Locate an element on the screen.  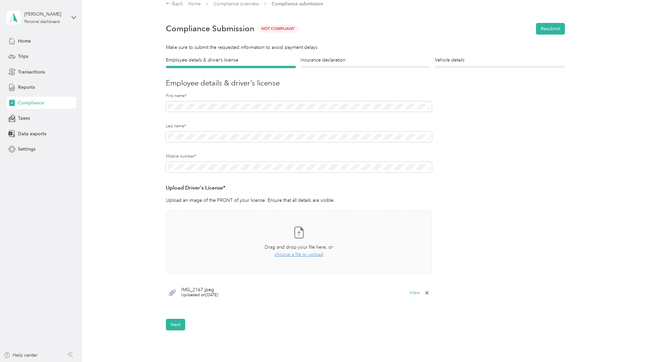
button: Resubmit is located at coordinates (550, 29).